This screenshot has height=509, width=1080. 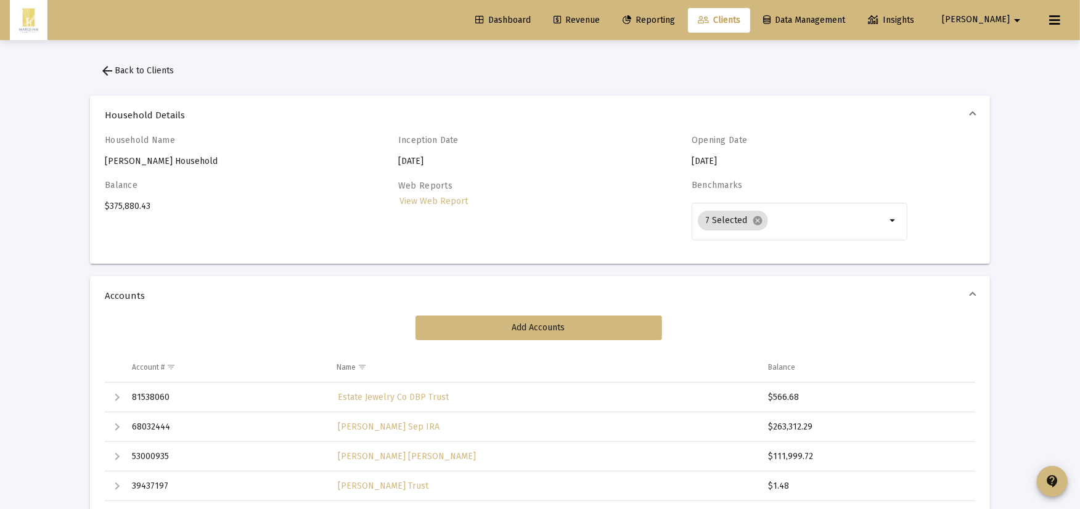 I want to click on h4: Inception Date, so click(x=506, y=140).